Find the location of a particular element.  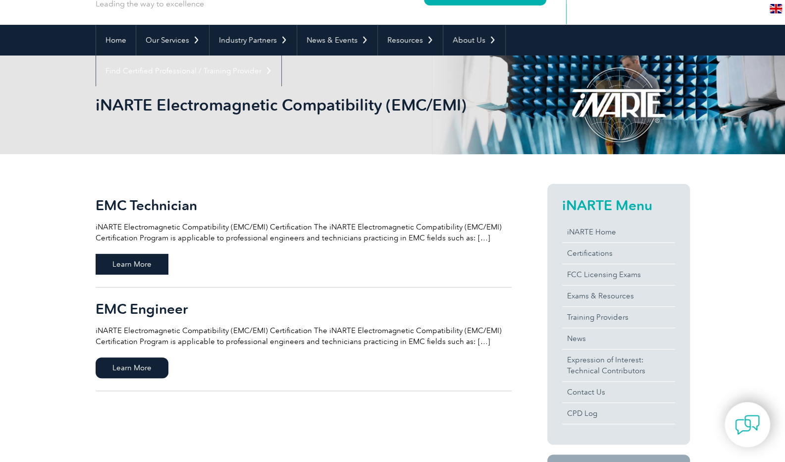

a: EMC Engineer iNARTE Electromagnetic Compatibility (EMC/EMI) Certification The iNARTE Electromagne... is located at coordinates (304, 339).